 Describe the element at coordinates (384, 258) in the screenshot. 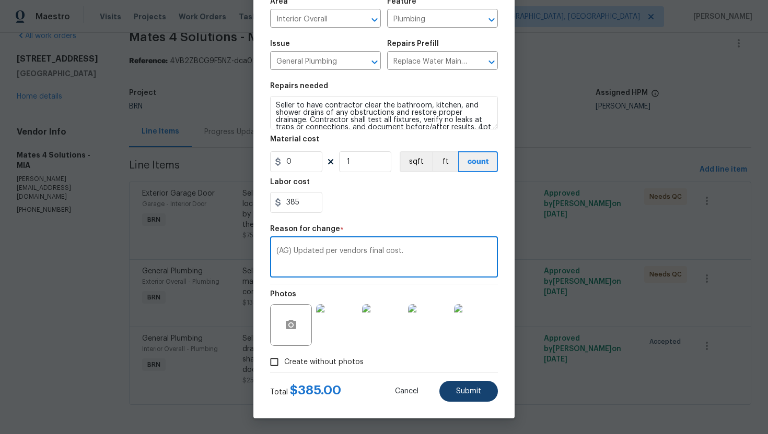

I see `textarea: (AG) Updated per vendors final cost.` at that location.